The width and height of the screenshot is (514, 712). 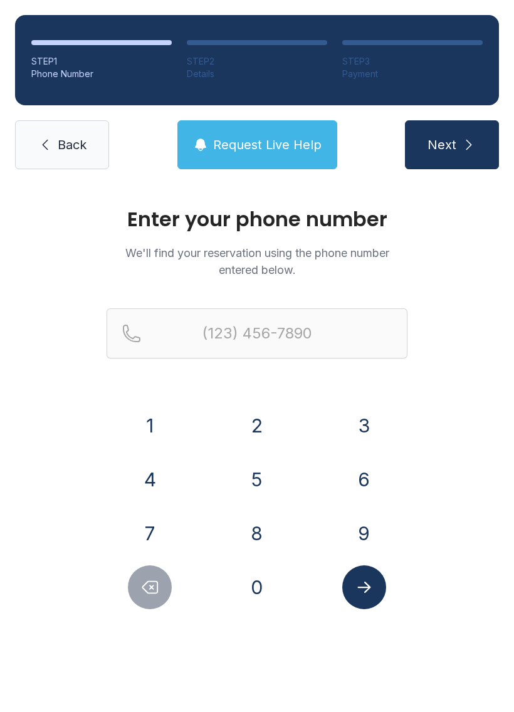 I want to click on button: 0, so click(x=257, y=588).